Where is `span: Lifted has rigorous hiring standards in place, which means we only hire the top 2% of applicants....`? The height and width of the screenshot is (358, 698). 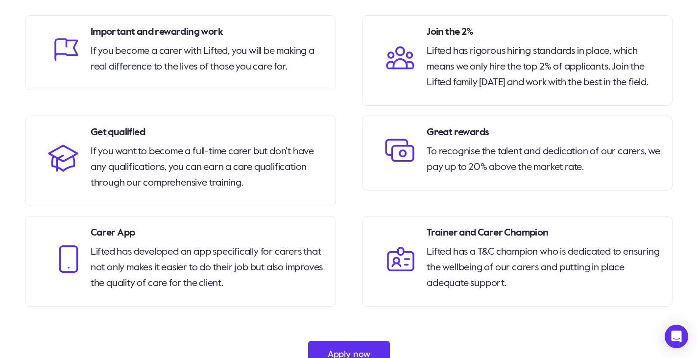
span: Lifted has rigorous hiring standards in place, which means we only hire the top 2% of applicants.... is located at coordinates (537, 67).